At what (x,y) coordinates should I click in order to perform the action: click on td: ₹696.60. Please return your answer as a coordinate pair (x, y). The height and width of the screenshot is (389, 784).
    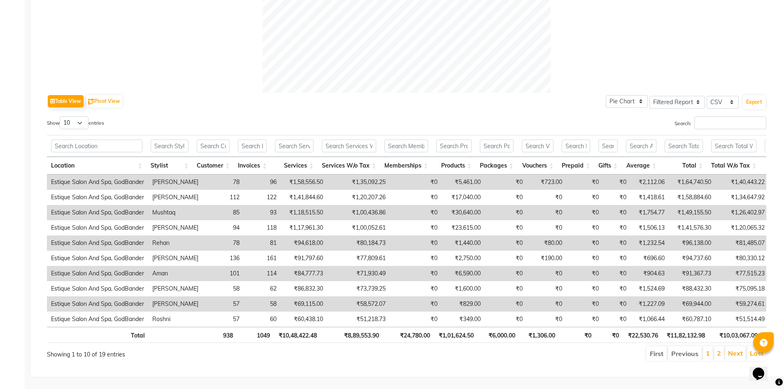
    Looking at the image, I should click on (650, 258).